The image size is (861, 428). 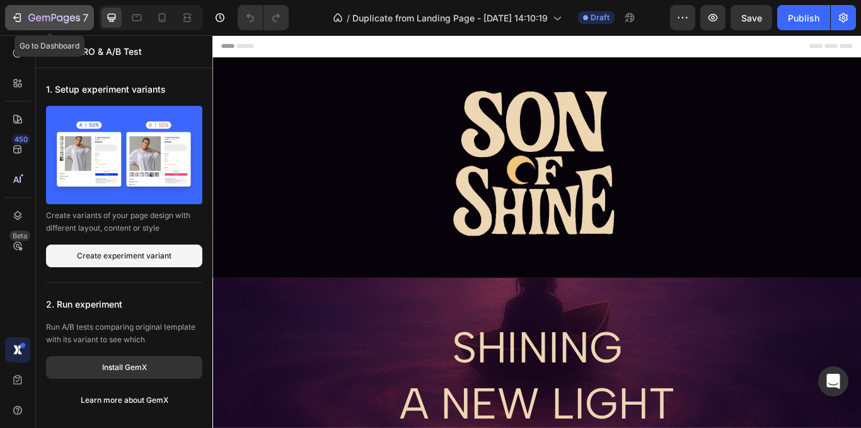 I want to click on div: Install GemX, so click(x=124, y=367).